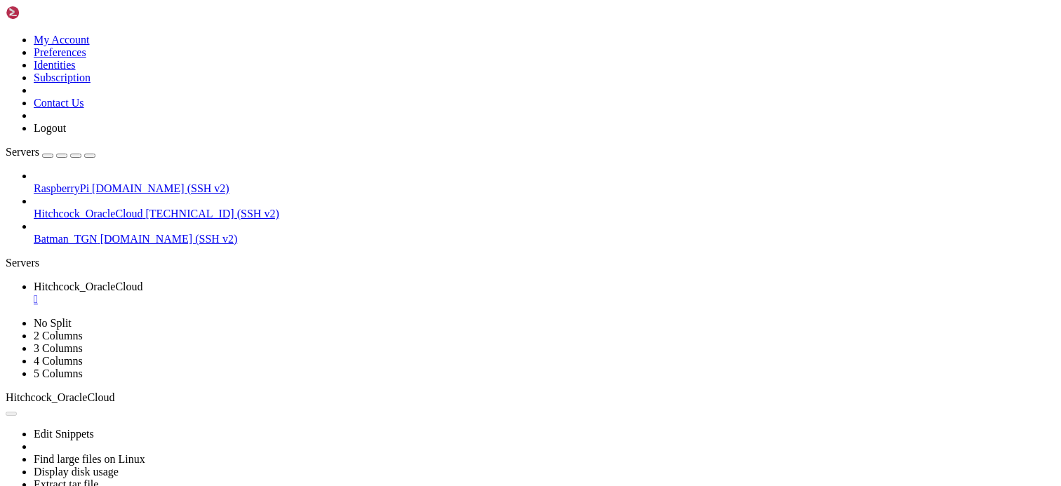  I want to click on a: 2 Columns, so click(58, 335).